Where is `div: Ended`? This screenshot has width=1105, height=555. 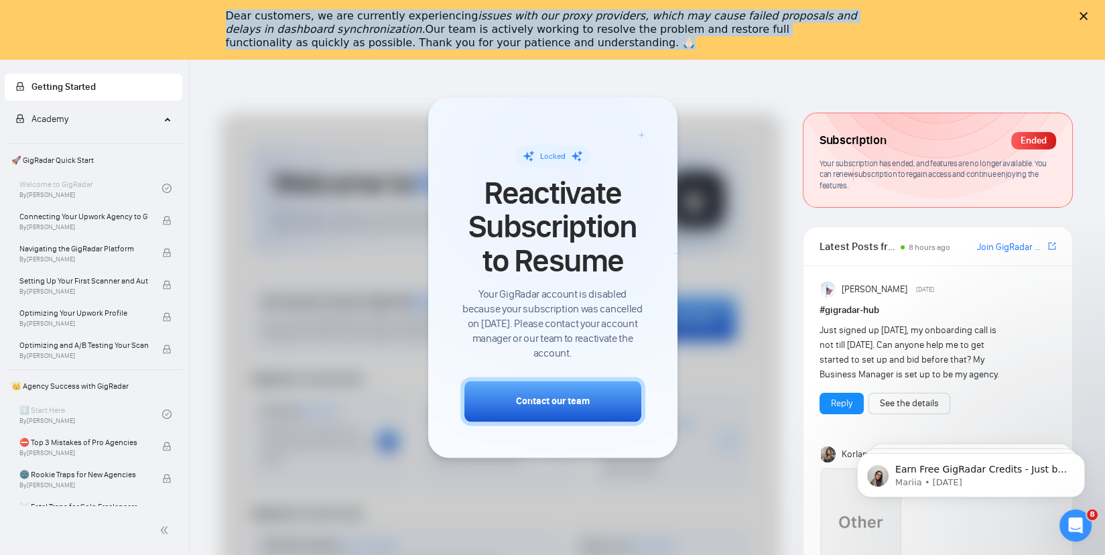 div: Ended is located at coordinates (1033, 141).